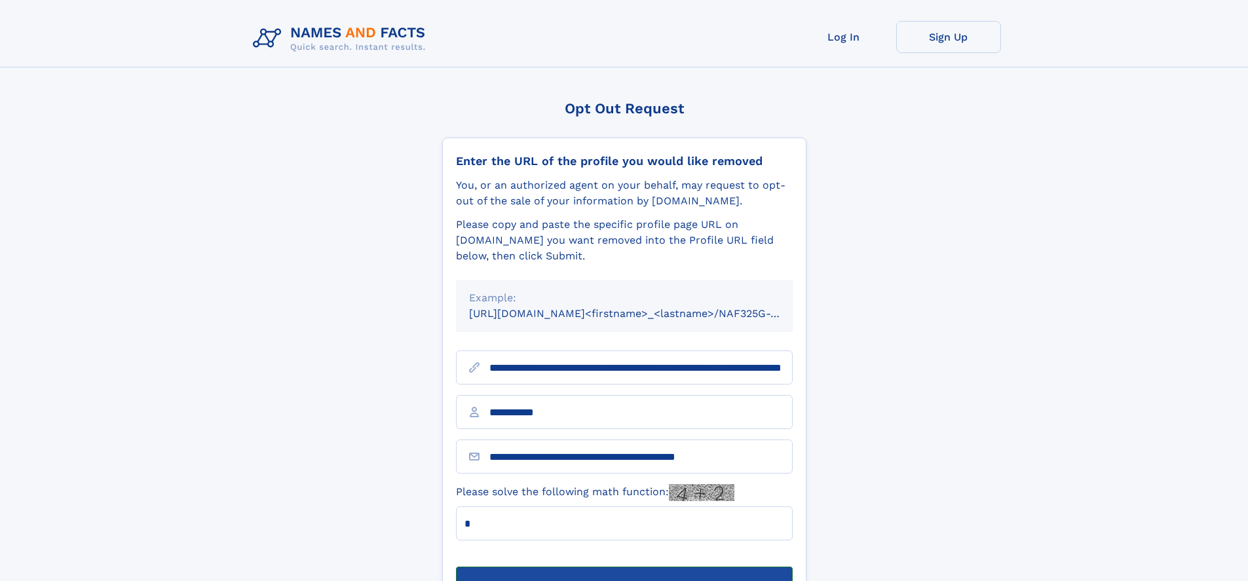 The height and width of the screenshot is (581, 1248). I want to click on label: Please solve the following math function:, so click(595, 493).